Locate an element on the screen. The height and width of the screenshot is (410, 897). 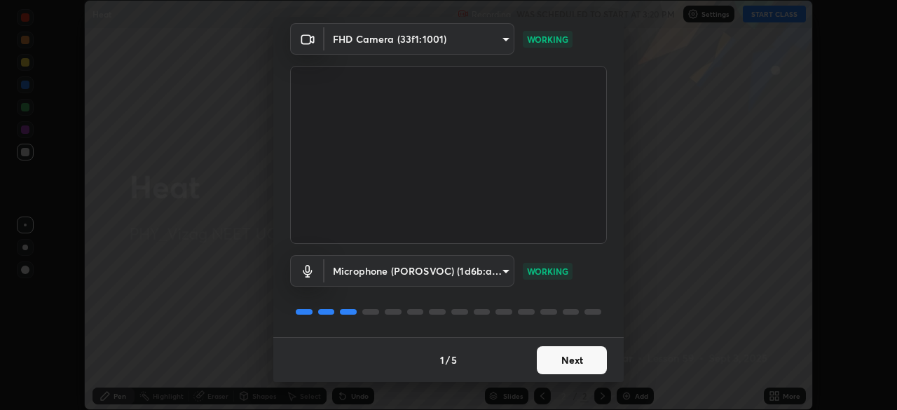
h4: 5 is located at coordinates (454, 359).